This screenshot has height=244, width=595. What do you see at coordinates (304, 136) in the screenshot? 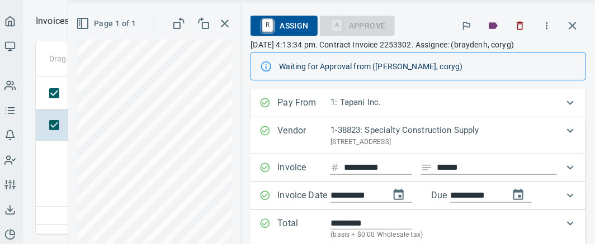
I see `p: Vendor` at bounding box center [304, 136].